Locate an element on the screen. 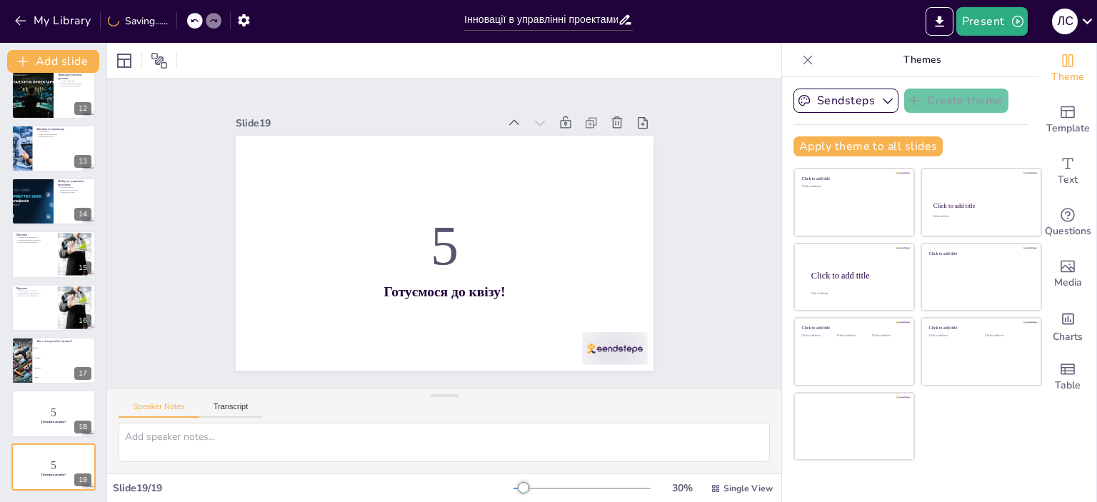 Image resolution: width=1097 pixels, height=502 pixels. div: 17 is located at coordinates (83, 373).